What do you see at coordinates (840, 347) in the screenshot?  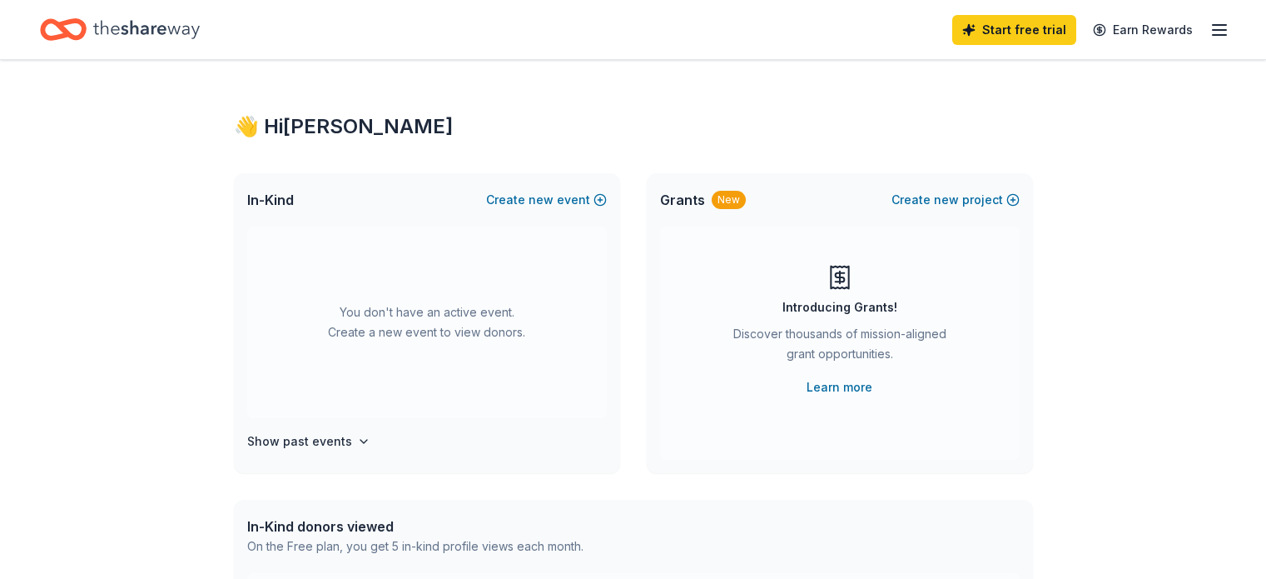 I see `div: Discover thousands of mission-aligned grant opportunities.` at bounding box center [840, 347].